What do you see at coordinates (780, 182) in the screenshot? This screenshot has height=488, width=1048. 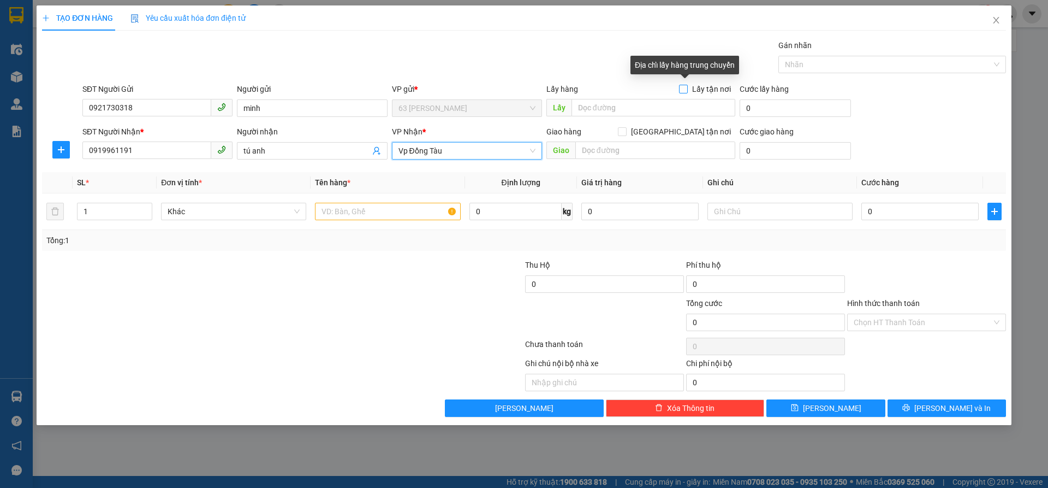 I see `th: Ghi chú` at bounding box center [780, 182].